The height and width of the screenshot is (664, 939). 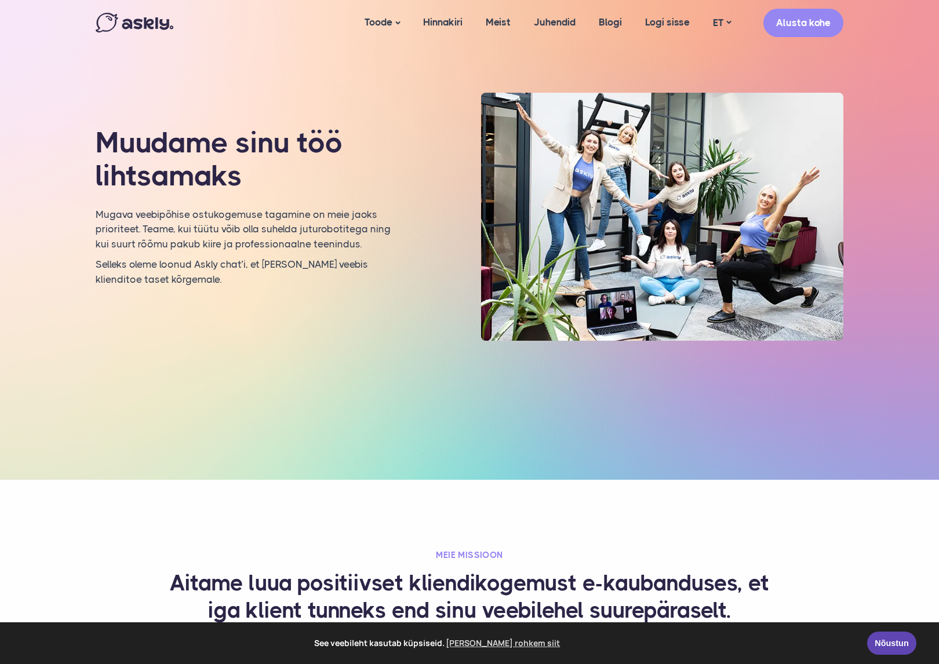 What do you see at coordinates (438, 644) in the screenshot?
I see `span: See veebileht kasutab küpsiseid.` at bounding box center [438, 644].